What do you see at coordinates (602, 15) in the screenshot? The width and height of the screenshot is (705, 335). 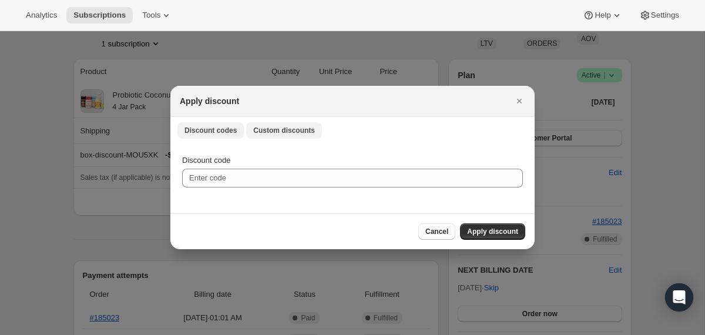 I see `span: Help` at bounding box center [602, 15].